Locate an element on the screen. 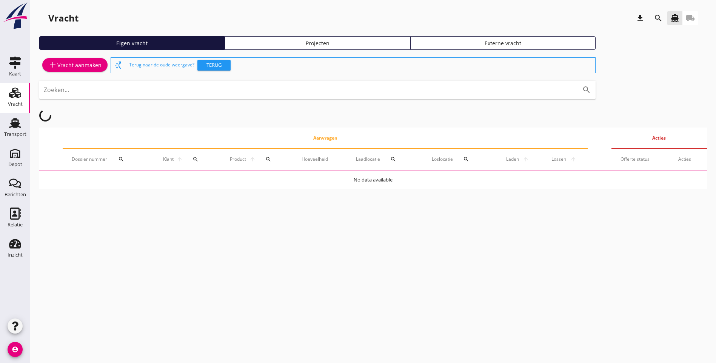 The image size is (716, 363). span: Laden is located at coordinates (512, 159).